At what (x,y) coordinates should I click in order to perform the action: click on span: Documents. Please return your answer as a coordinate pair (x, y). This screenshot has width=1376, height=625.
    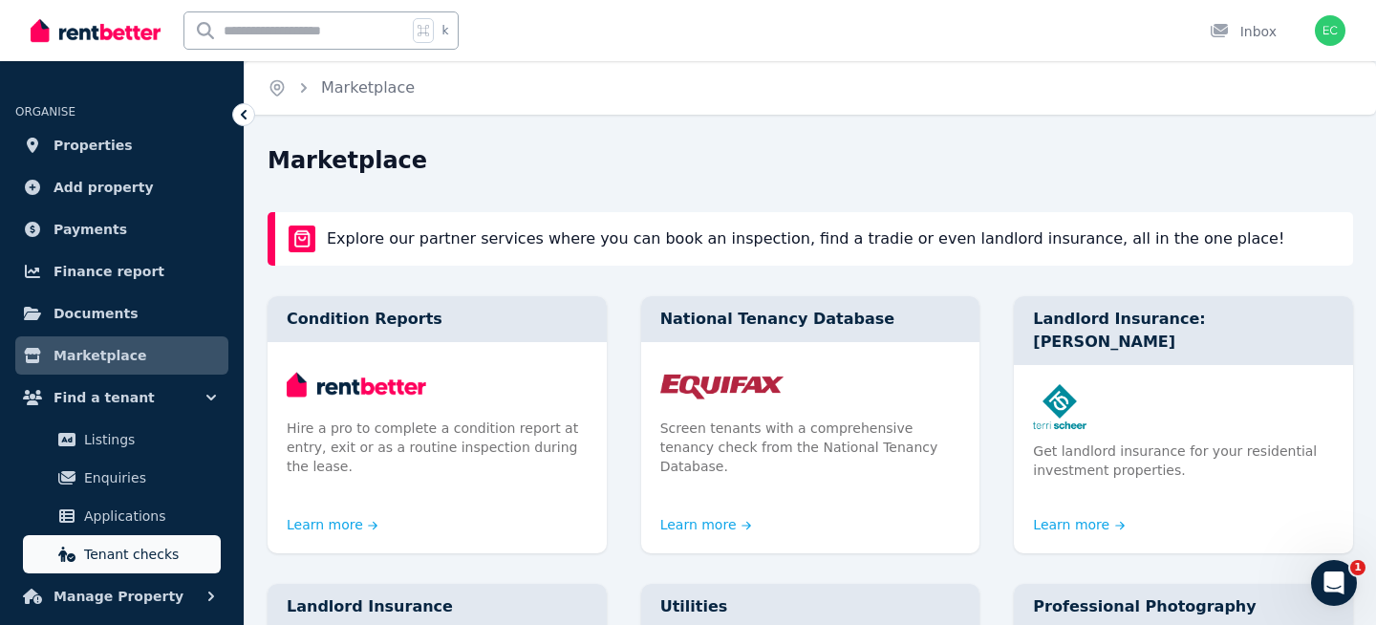
    Looking at the image, I should click on (96, 313).